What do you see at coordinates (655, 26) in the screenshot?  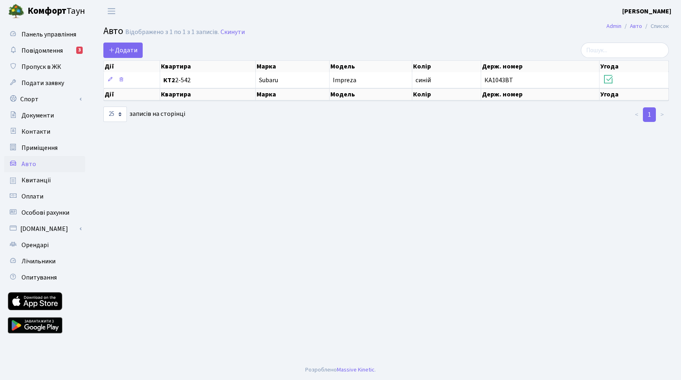 I see `li: Список` at bounding box center [655, 26].